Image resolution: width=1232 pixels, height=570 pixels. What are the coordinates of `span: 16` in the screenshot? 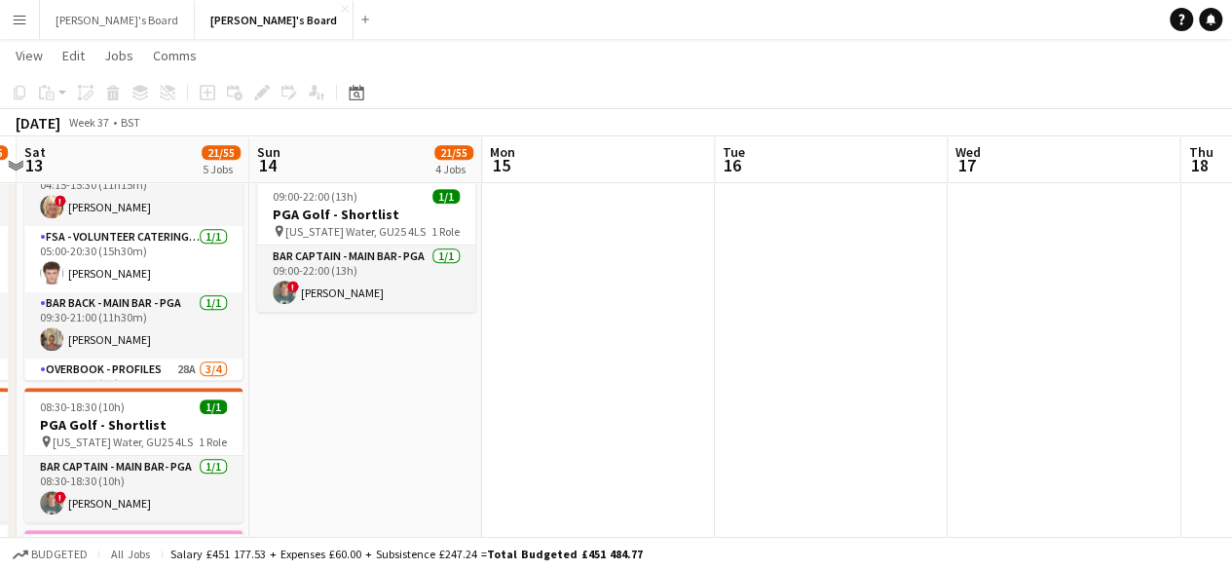 It's located at (732, 165).